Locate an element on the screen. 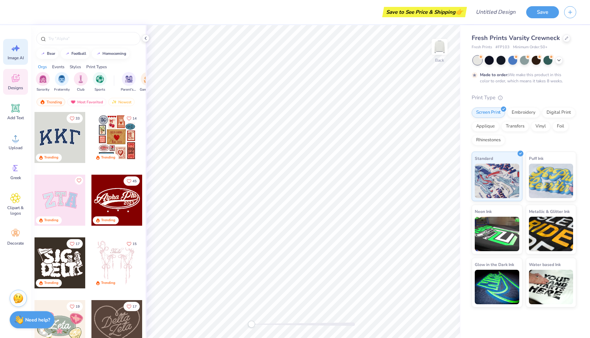 This screenshot has width=590, height=338. span: # FP103 is located at coordinates (502, 47).